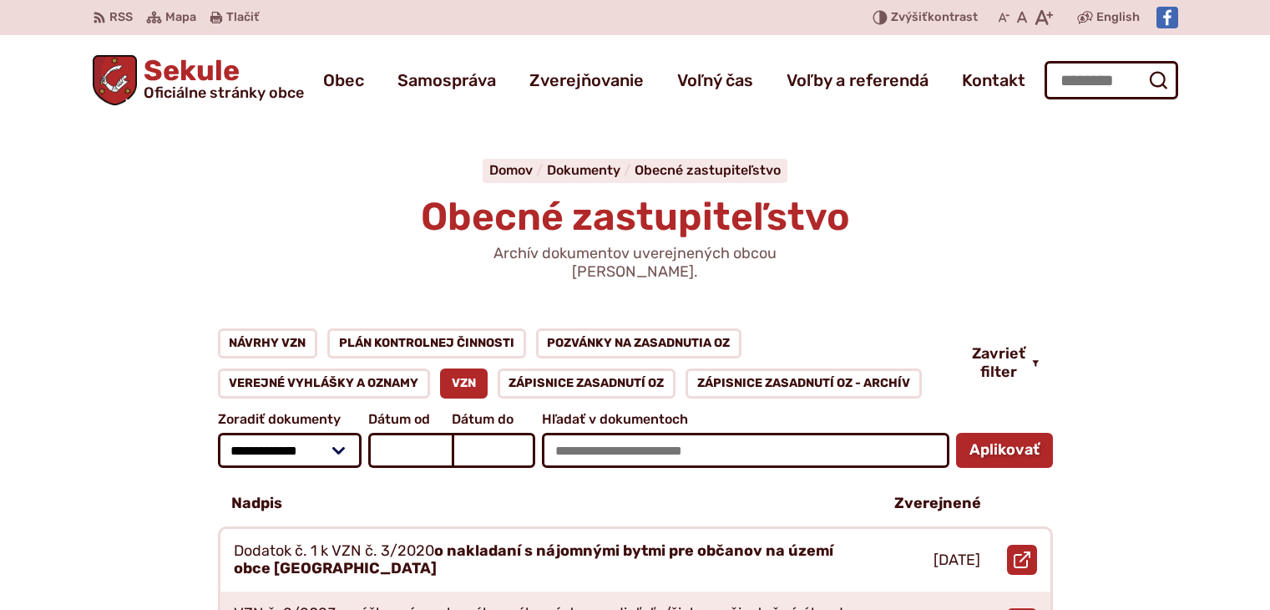  I want to click on a: Verejné vyhlášky a oznamy, so click(324, 383).